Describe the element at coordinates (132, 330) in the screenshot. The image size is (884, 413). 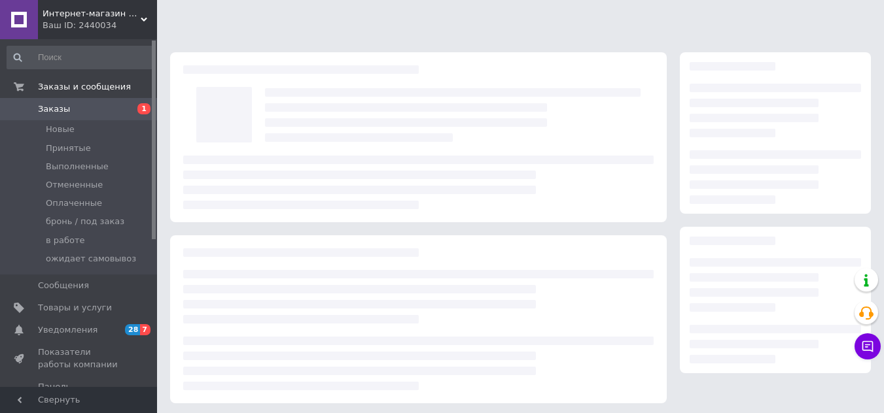
I see `span: 28` at that location.